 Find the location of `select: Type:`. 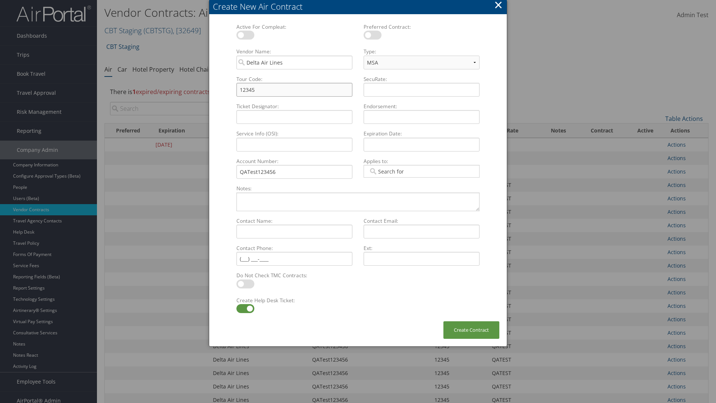

select: Type: is located at coordinates (422, 62).